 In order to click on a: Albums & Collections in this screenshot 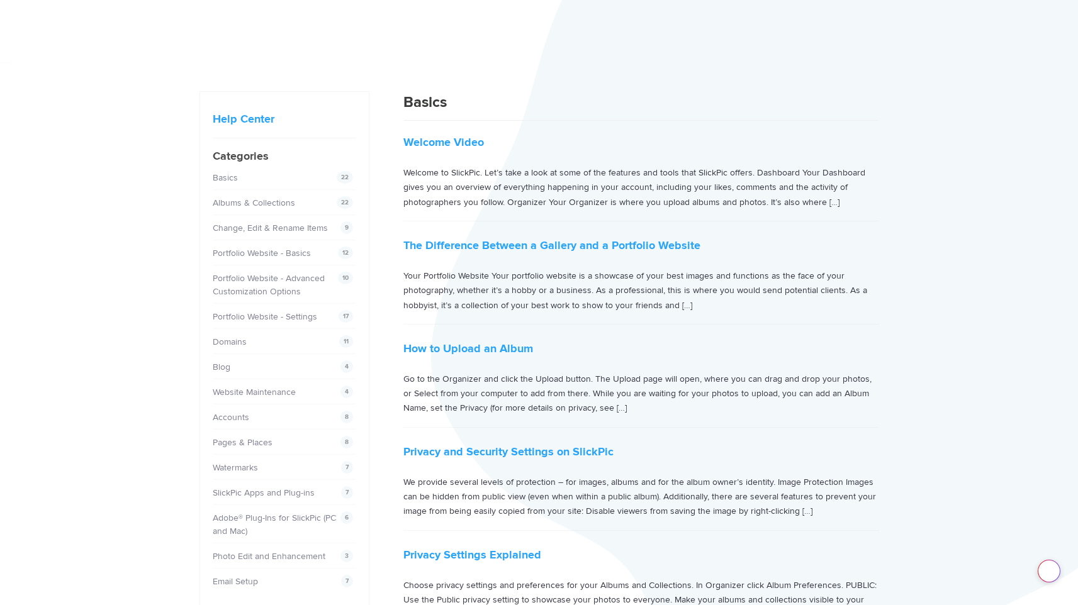, I will do `click(254, 203)`.